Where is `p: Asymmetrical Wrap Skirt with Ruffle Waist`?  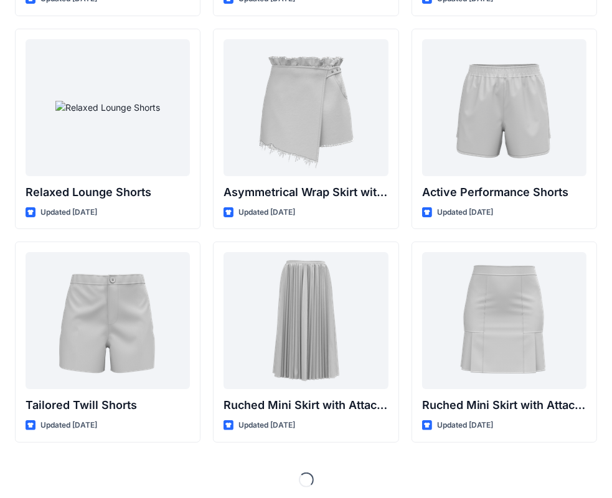 p: Asymmetrical Wrap Skirt with Ruffle Waist is located at coordinates (306, 192).